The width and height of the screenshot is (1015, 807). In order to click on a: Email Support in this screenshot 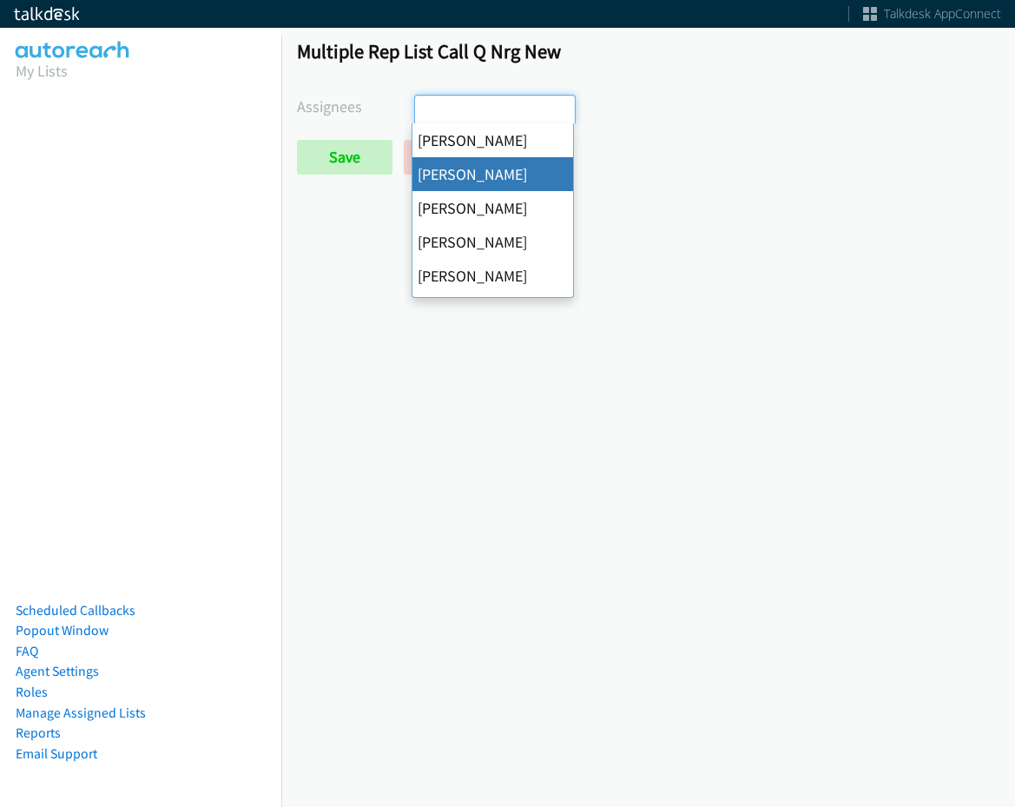, I will do `click(56, 753)`.